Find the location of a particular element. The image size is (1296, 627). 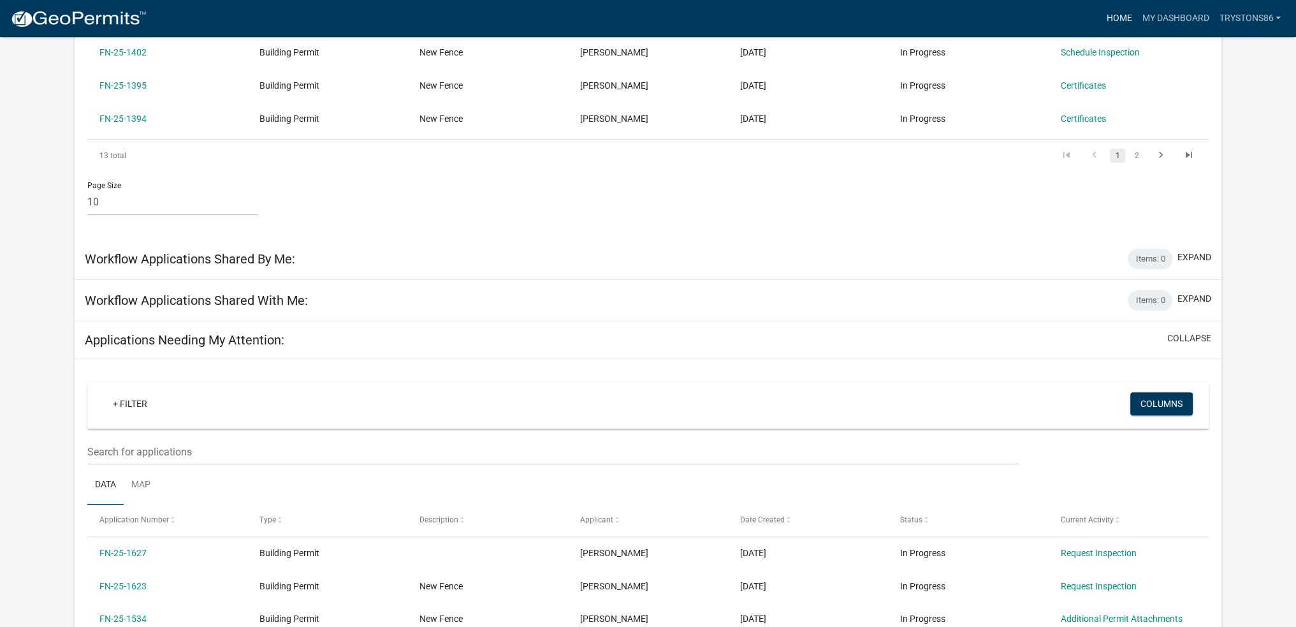

span: Type is located at coordinates (268, 519).